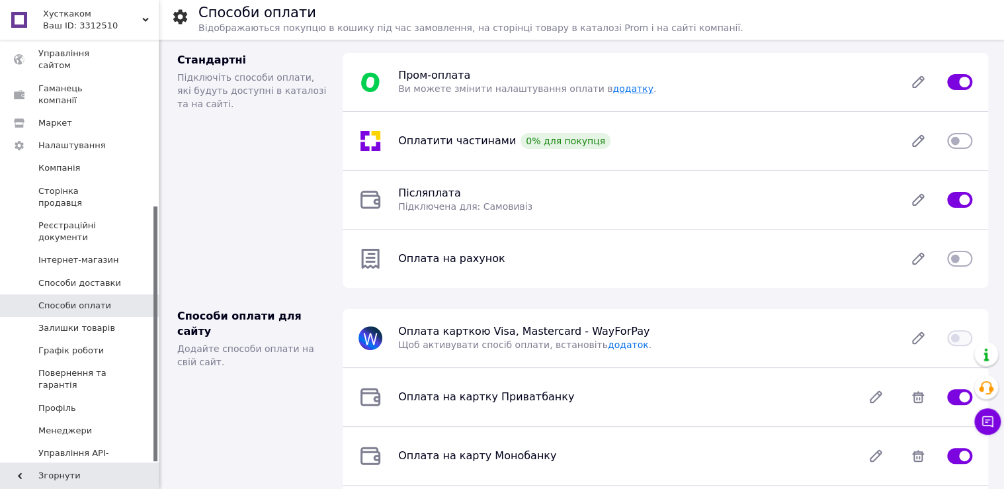 Image resolution: width=1004 pixels, height=489 pixels. Describe the element at coordinates (465, 206) in the screenshot. I see `span: Підключена для: Самовивіз` at that location.